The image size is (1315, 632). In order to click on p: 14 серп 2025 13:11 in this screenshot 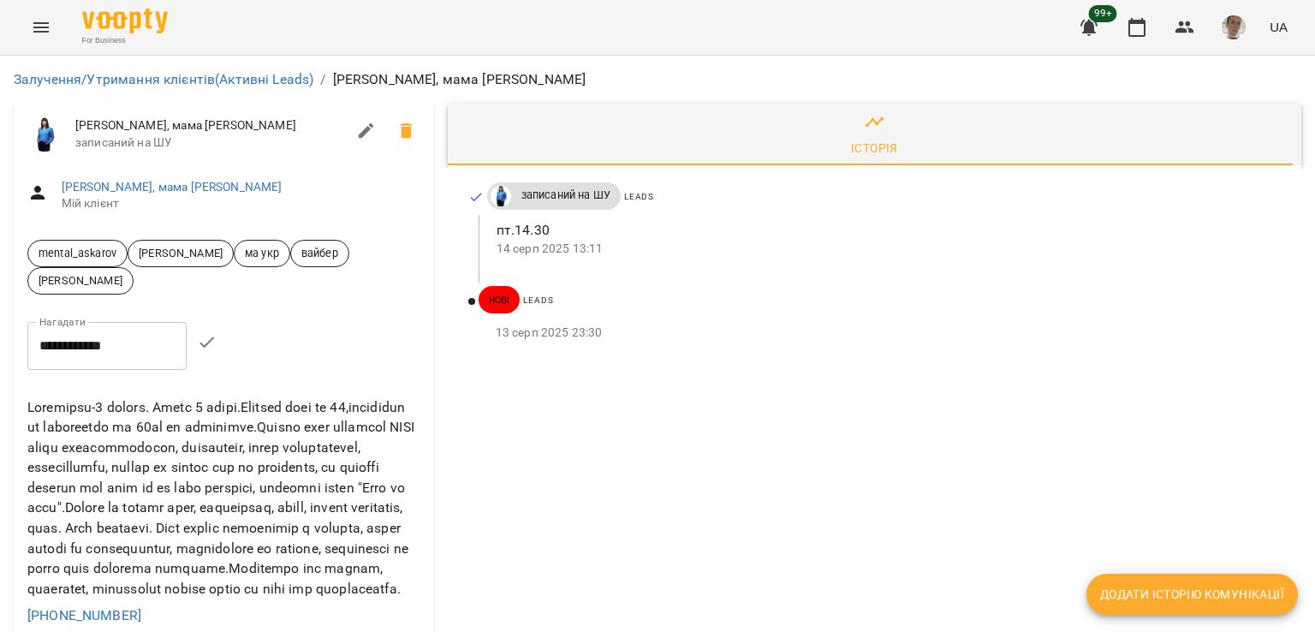, I will do `click(885, 249)`.